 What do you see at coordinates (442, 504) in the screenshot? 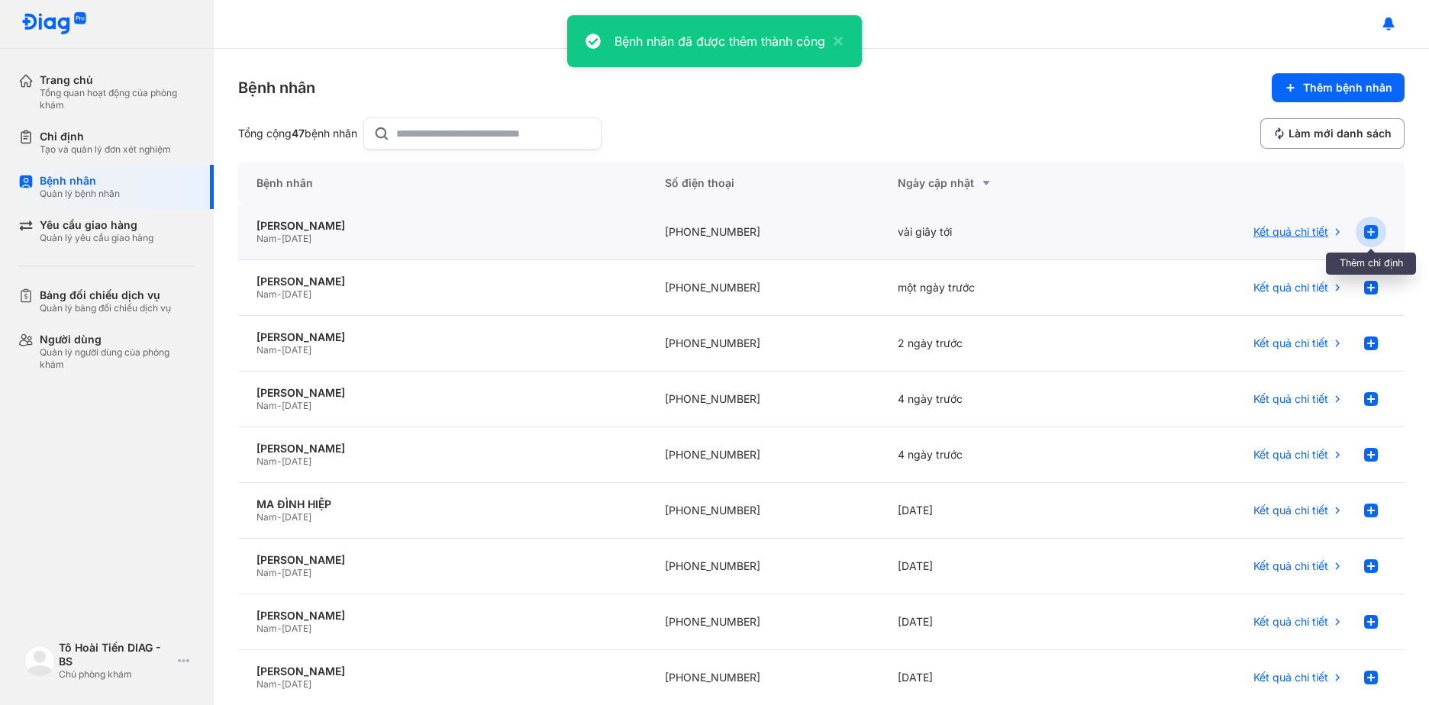
I see `div: MA ĐÌNH HIỆP` at bounding box center [442, 504].